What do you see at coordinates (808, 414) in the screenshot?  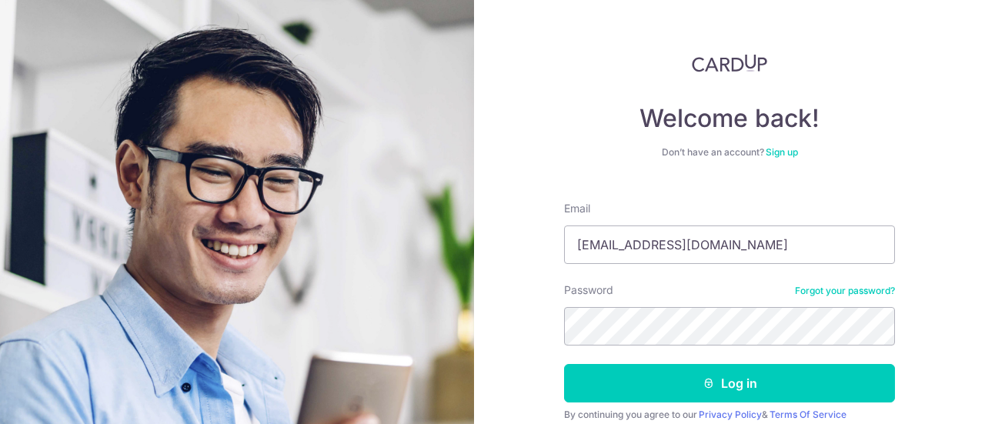 I see `a: Terms Of Service` at bounding box center [808, 414].